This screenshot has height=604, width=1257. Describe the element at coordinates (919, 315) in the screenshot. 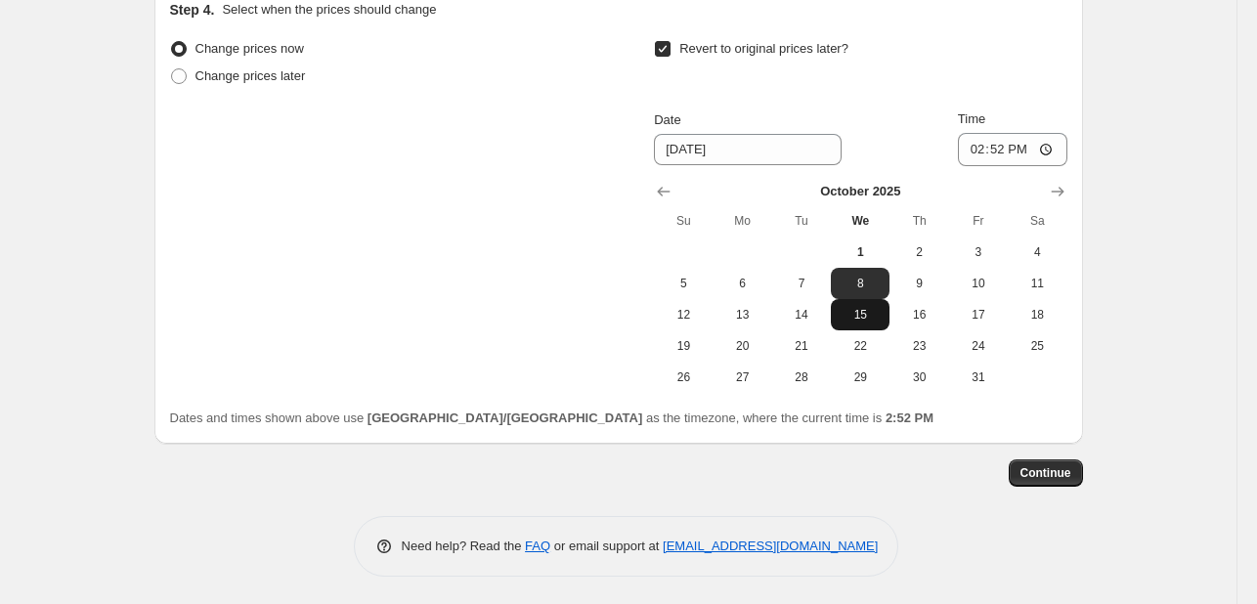

I see `button: Thursday October 16 2025` at that location.